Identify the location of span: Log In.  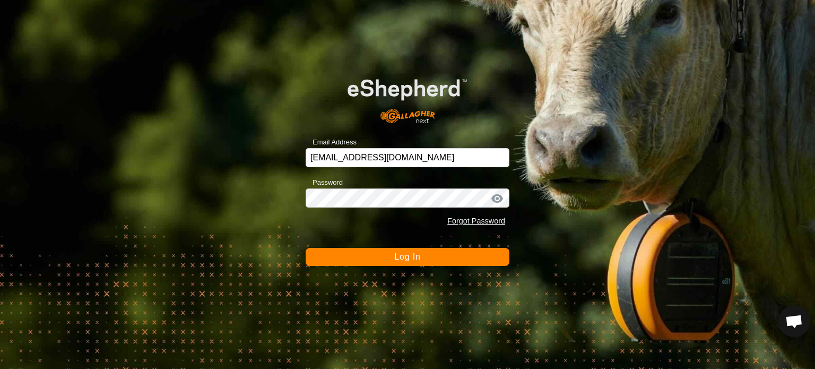
(407, 256).